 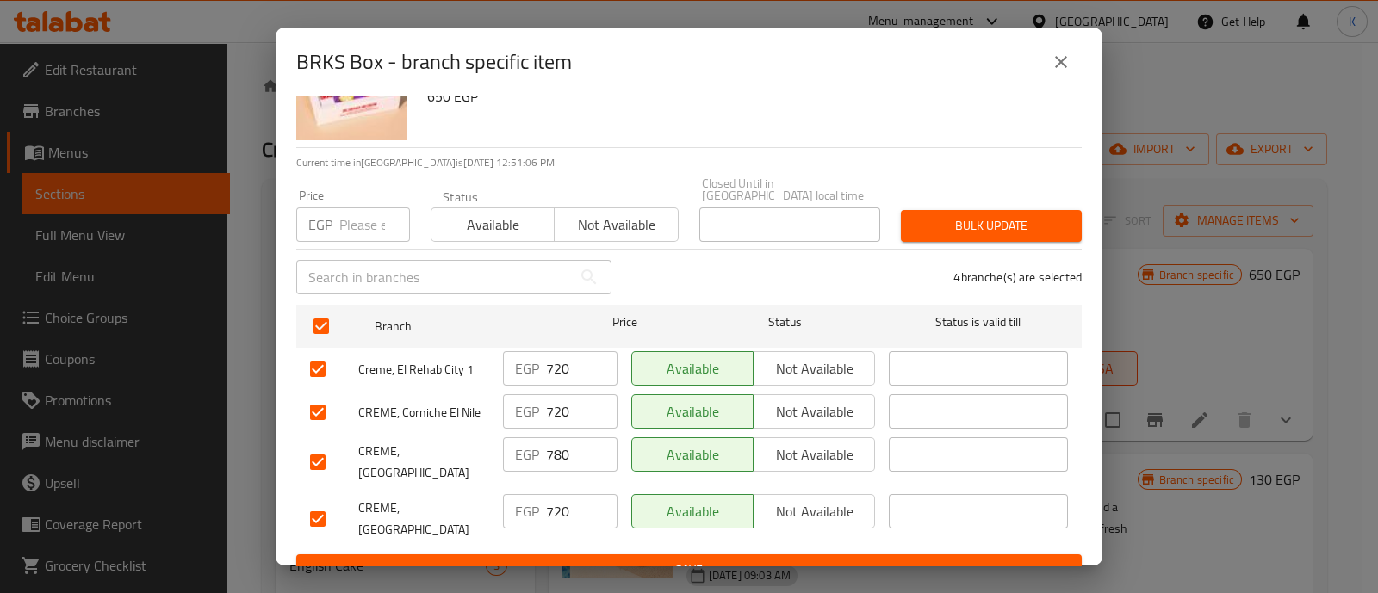 I want to click on h2: BRKS Box - branch specific item, so click(x=434, y=62).